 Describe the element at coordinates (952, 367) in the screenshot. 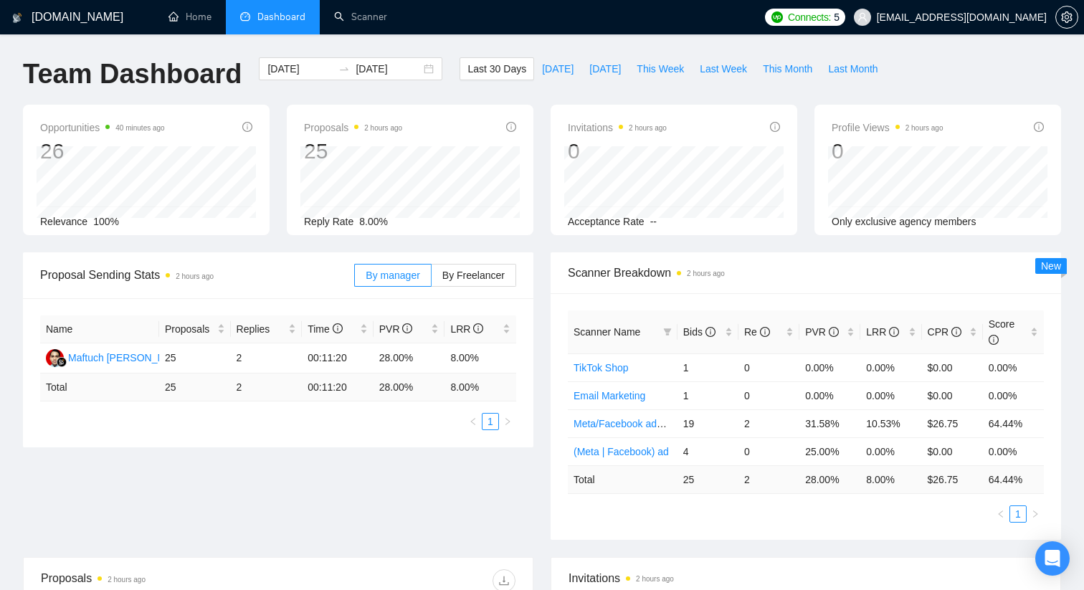

I see `td: $0.00` at that location.